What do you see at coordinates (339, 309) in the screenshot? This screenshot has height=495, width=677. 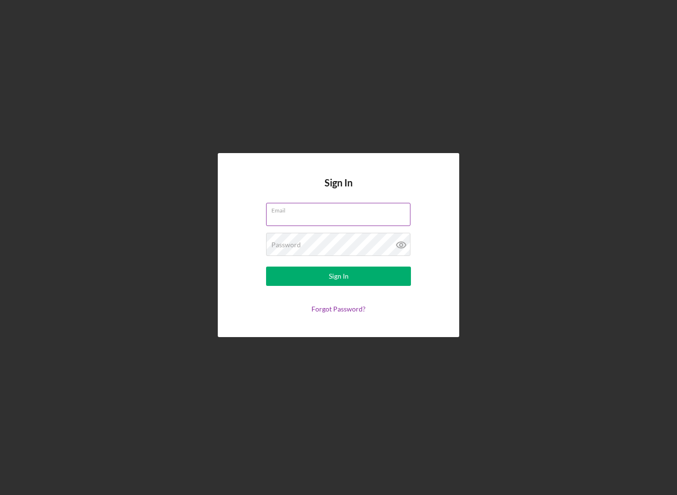 I see `a: Forgot Password?` at bounding box center [339, 309].